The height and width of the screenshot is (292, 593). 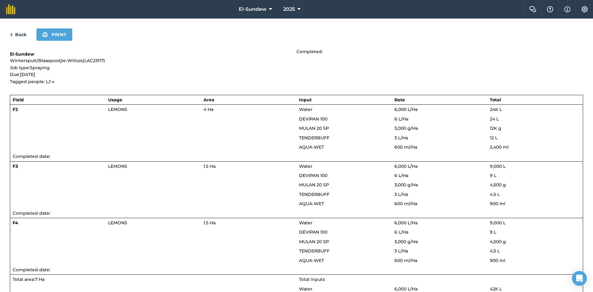 What do you see at coordinates (15, 166) in the screenshot?
I see `strong: F3` at bounding box center [15, 166].